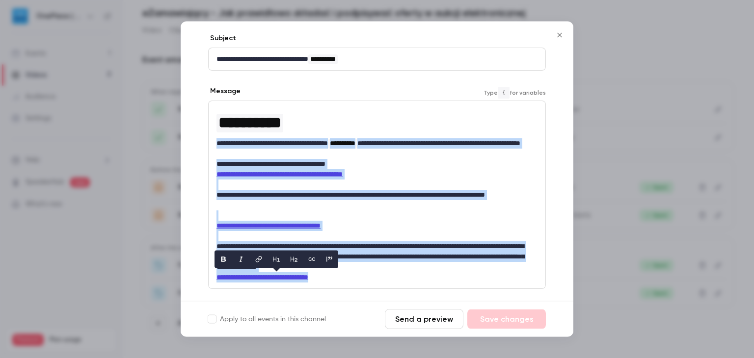  What do you see at coordinates (329, 260) in the screenshot?
I see `button: blockquote` at bounding box center [329, 260].